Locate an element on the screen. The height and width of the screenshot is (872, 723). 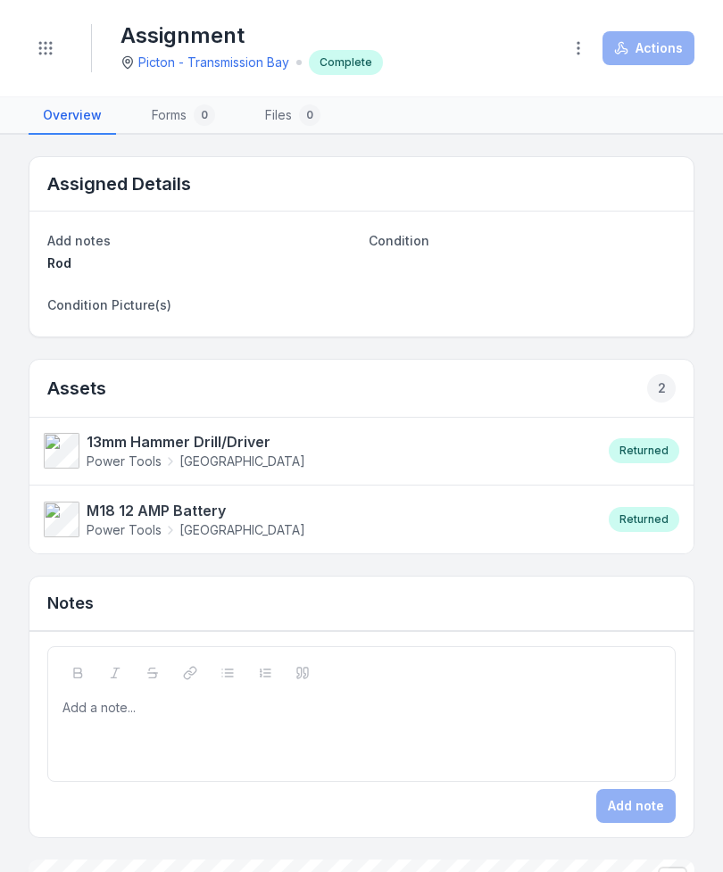
div: Complete is located at coordinates (345, 62).